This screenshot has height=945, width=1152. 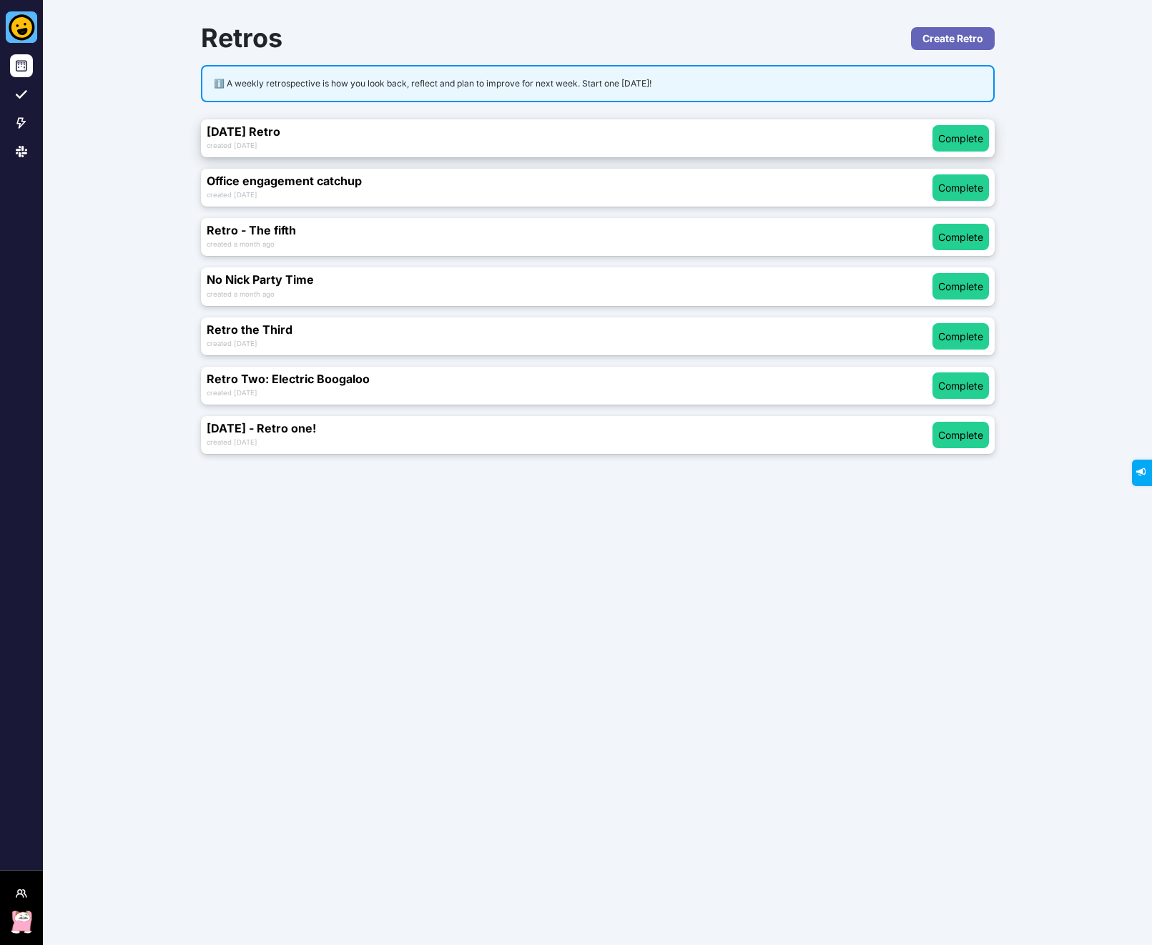 I want to click on a: Retro - The fifthcompletecreated a month ago, so click(x=598, y=237).